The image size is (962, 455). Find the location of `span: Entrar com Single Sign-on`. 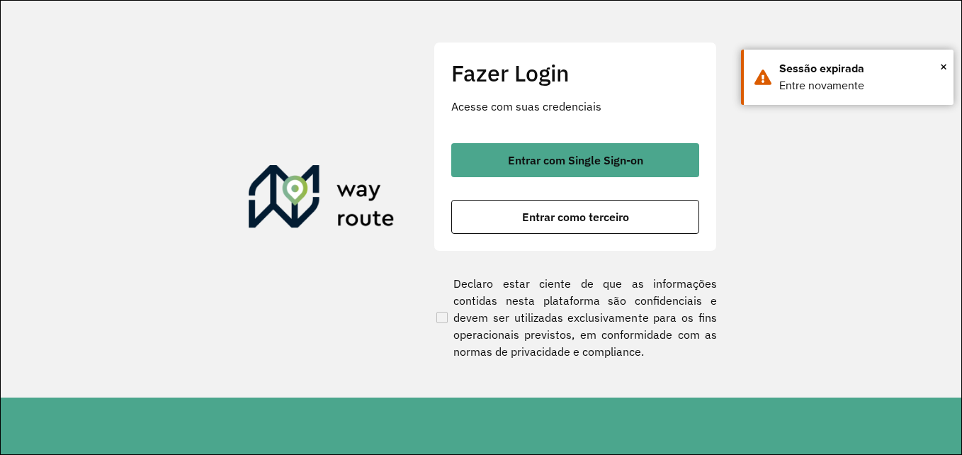

span: Entrar com Single Sign-on is located at coordinates (575, 160).